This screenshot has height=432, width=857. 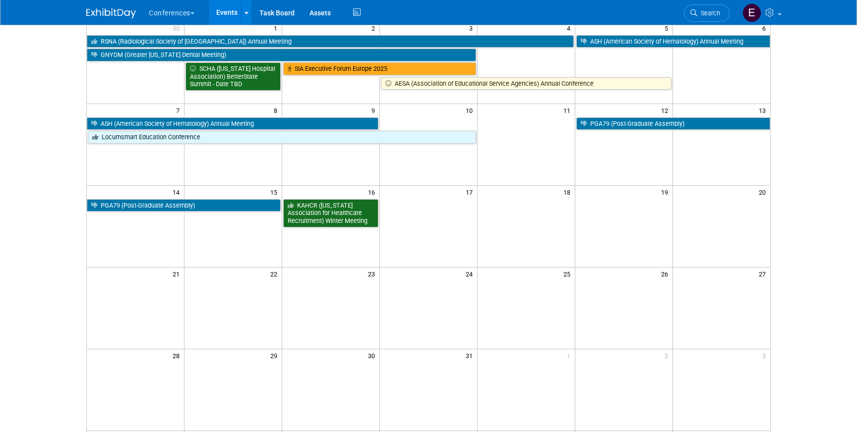 What do you see at coordinates (277, 110) in the screenshot?
I see `span: 8` at bounding box center [277, 110].